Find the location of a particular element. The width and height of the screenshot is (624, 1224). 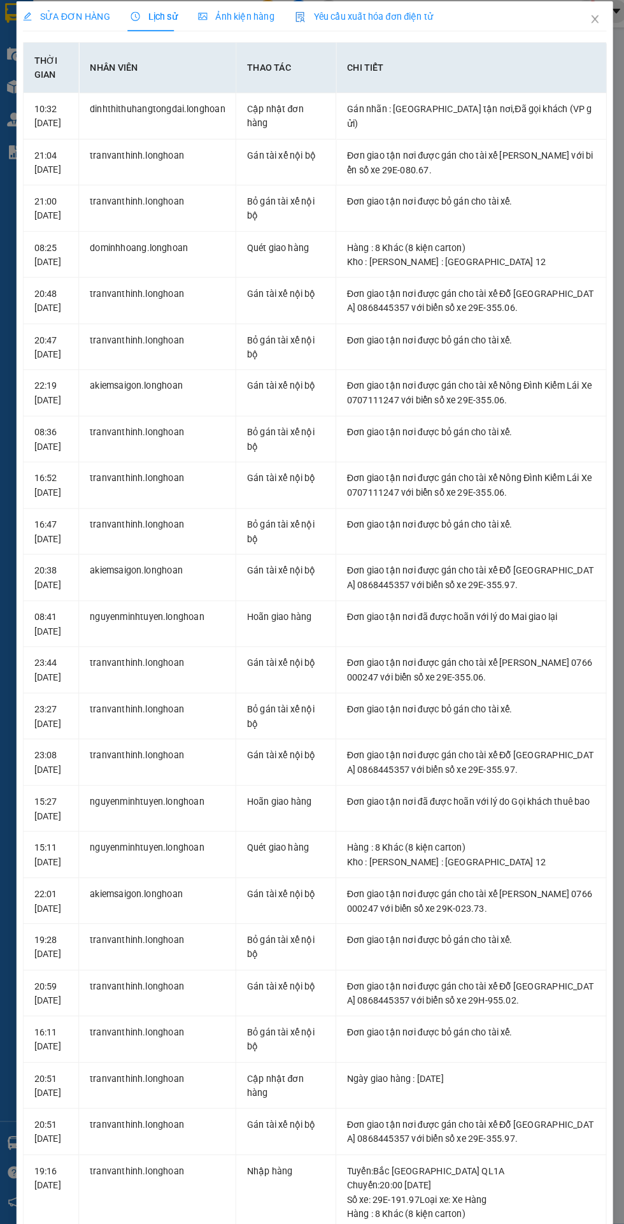

span: close is located at coordinates (585, 24).